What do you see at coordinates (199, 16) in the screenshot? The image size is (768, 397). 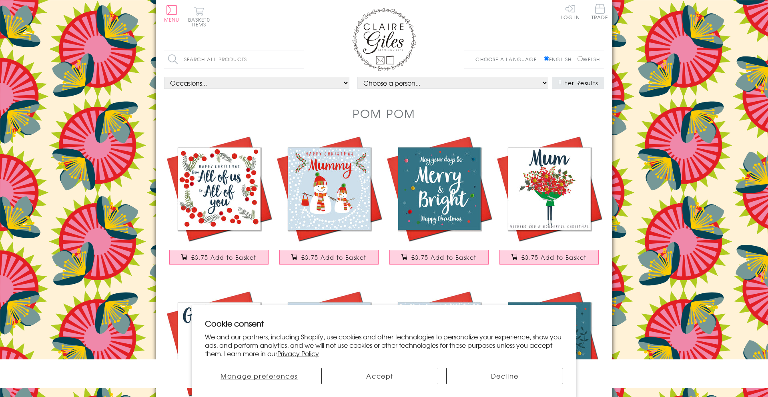 I see `button: Basket0 items` at bounding box center [199, 16].